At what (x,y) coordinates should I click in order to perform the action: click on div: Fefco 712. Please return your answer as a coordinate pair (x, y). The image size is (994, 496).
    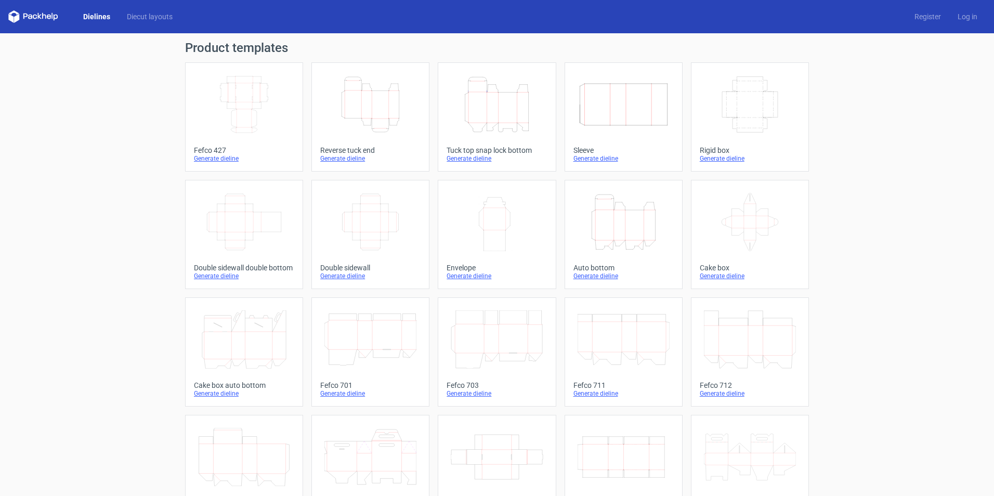
    Looking at the image, I should click on (750, 385).